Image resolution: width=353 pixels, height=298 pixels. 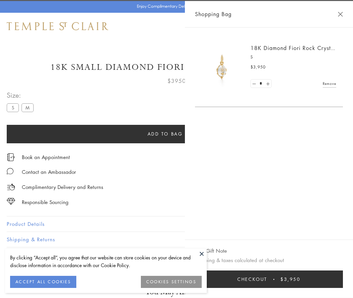 What do you see at coordinates (211, 251) in the screenshot?
I see `button: Add Gift Note` at bounding box center [211, 251].